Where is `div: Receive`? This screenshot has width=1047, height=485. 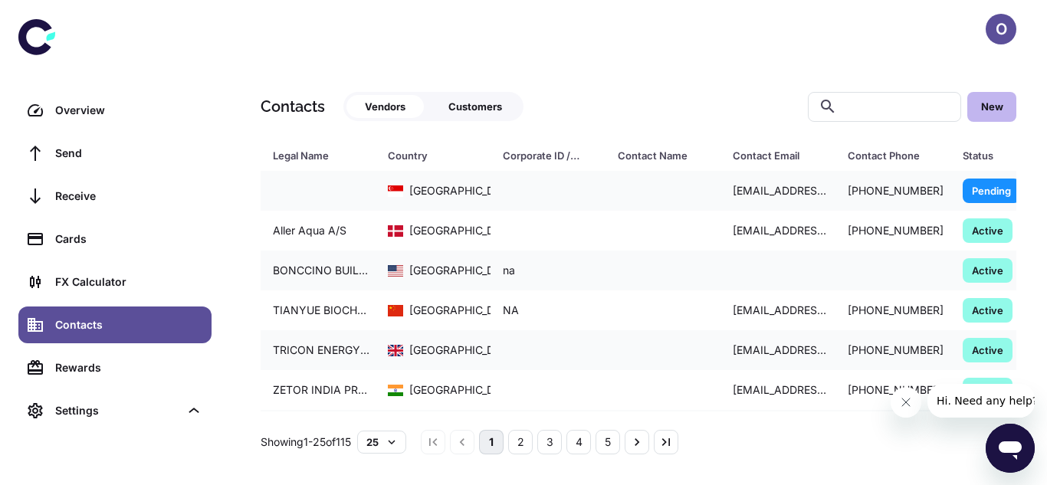
div: Receive is located at coordinates (129, 196).